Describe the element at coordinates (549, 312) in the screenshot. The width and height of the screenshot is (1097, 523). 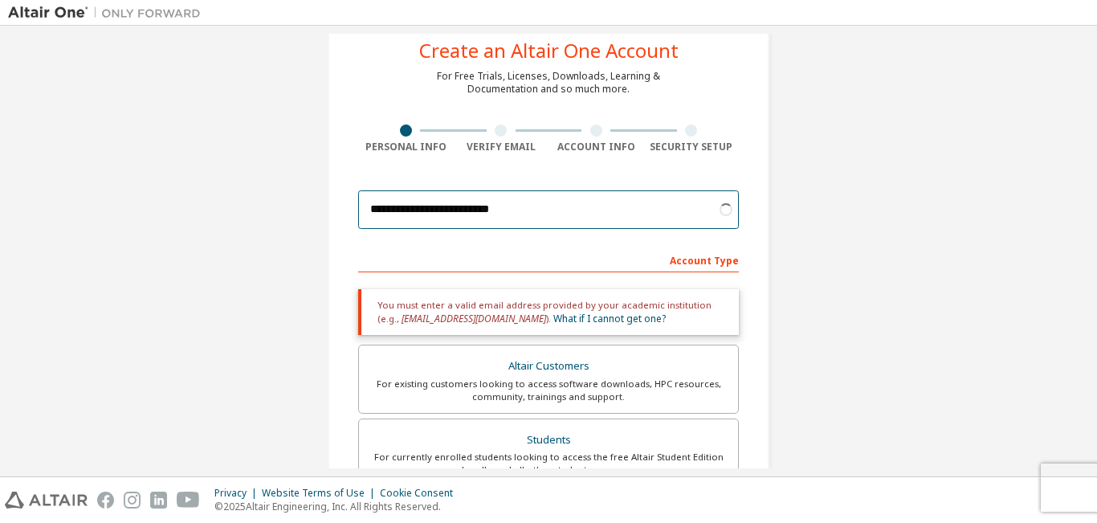
I see `div: You must enter a valid email address provided by your academic institution (e.g., ).` at that location.